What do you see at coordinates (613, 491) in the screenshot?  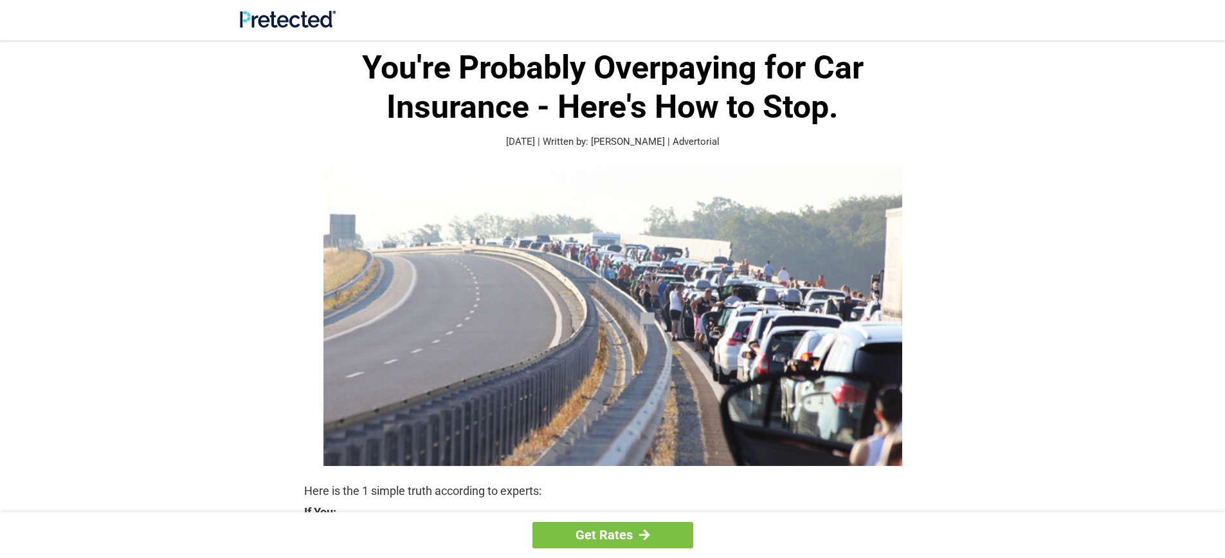 I see `p: Here is the 1 simple truth according to experts:` at bounding box center [613, 491].